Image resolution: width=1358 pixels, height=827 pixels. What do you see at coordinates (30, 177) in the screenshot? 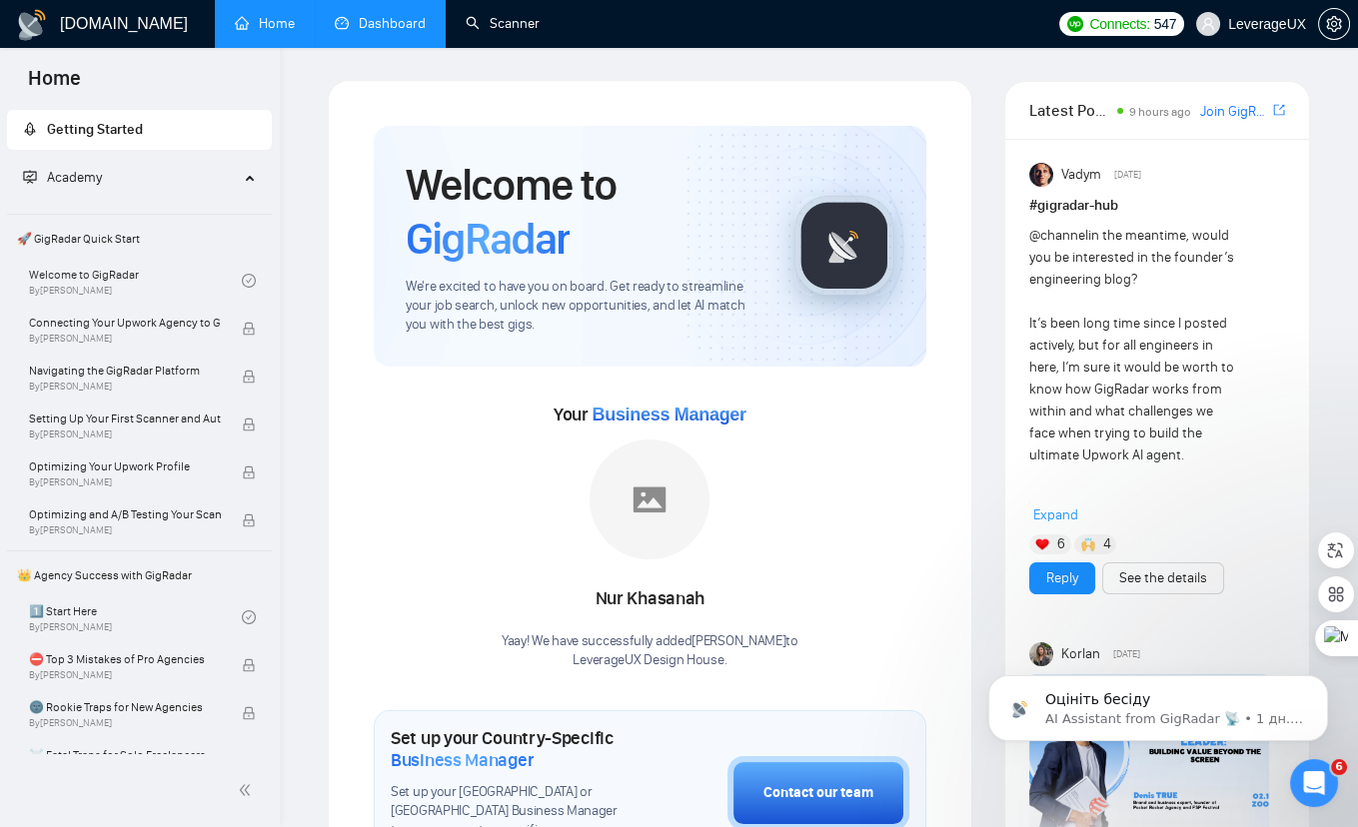
I see `span: fund-projection-screen` at bounding box center [30, 177].